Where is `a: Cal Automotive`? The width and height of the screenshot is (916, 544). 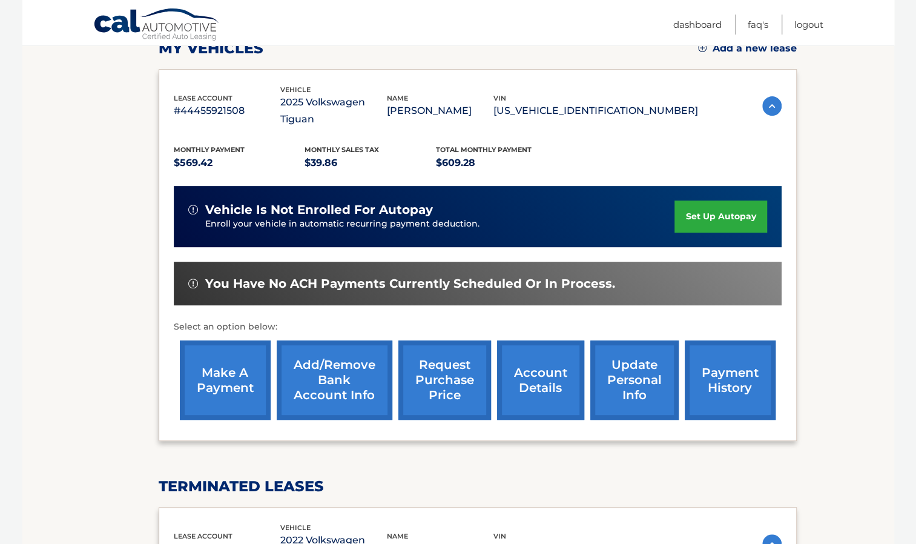 a: Cal Automotive is located at coordinates (157, 25).